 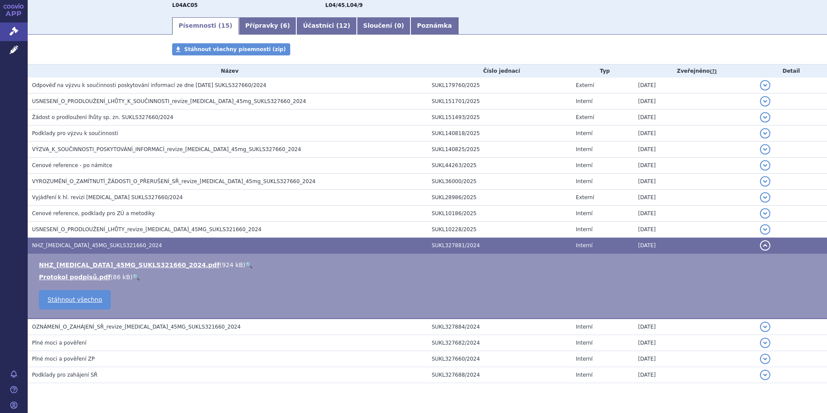 What do you see at coordinates (499, 229) in the screenshot?
I see `td: SUKL10228/2025` at bounding box center [499, 229].